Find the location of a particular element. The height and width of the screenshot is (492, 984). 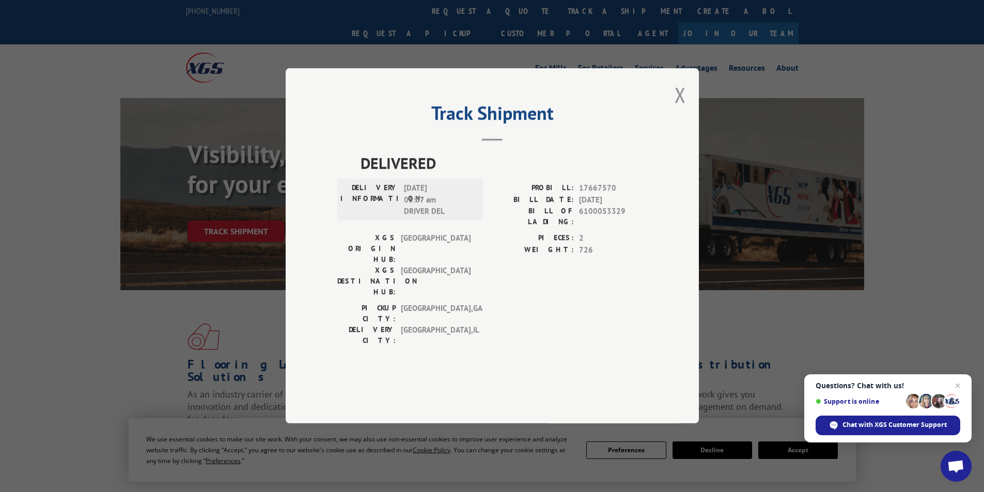

h2: Track Shipment is located at coordinates (492, 116).